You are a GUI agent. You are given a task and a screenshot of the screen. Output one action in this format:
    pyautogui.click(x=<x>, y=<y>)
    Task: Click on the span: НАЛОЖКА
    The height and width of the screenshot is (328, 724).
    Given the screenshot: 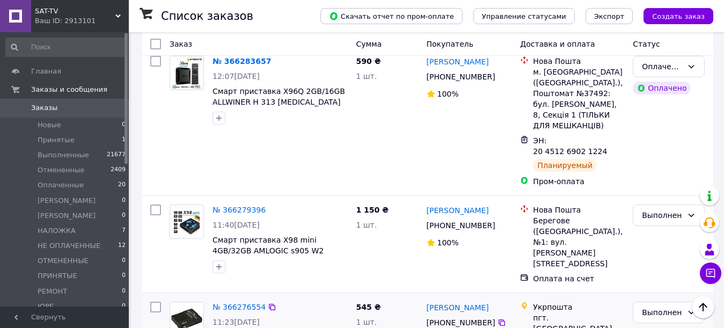 What is the action you would take?
    pyautogui.click(x=56, y=231)
    